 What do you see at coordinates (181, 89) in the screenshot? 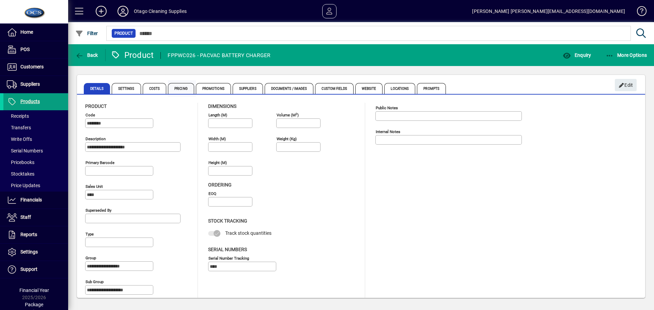
I see `span: Pricing` at bounding box center [181, 89].